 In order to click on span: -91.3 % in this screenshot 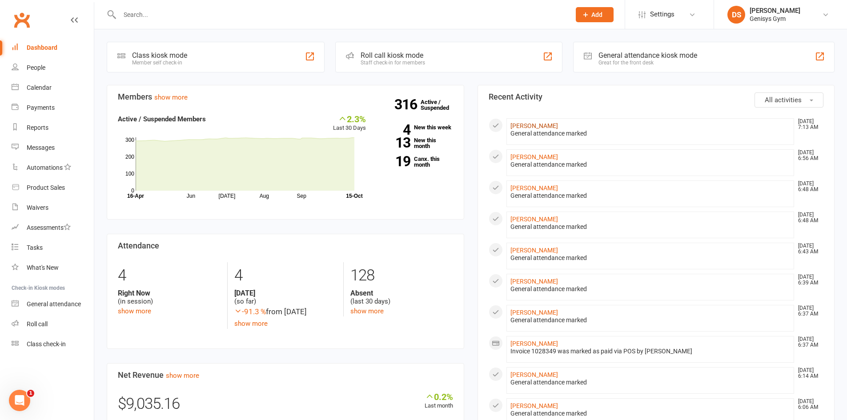, I will do `click(250, 312)`.